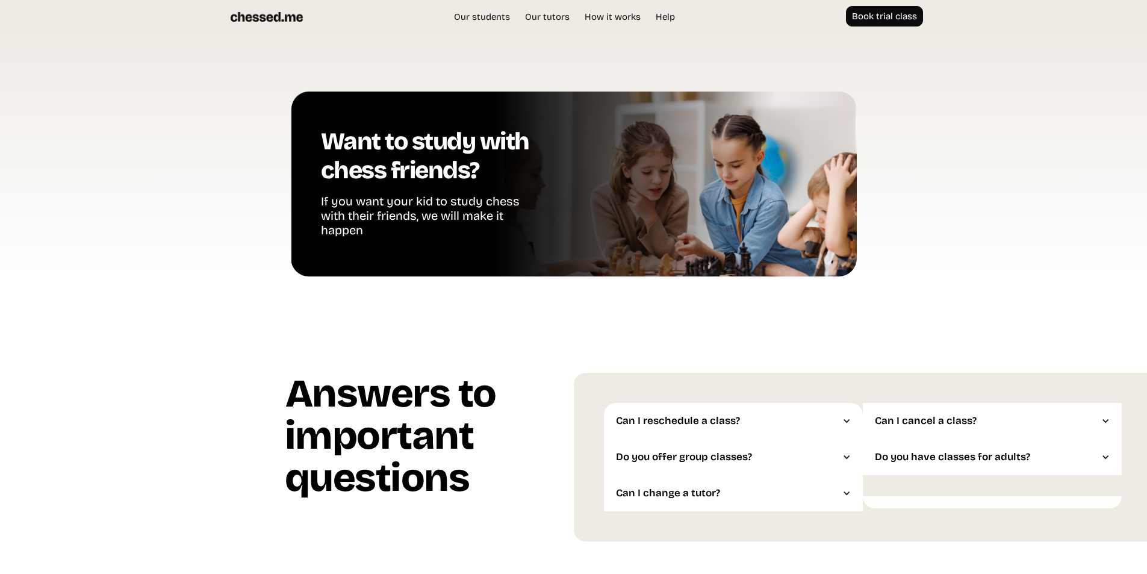 Image resolution: width=1147 pixels, height=574 pixels. What do you see at coordinates (613, 17) in the screenshot?
I see `a: How it works` at bounding box center [613, 17].